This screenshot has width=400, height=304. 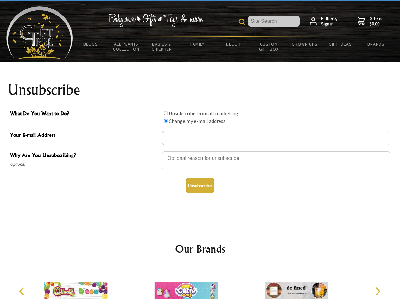 I want to click on input: Site Search, so click(x=273, y=21).